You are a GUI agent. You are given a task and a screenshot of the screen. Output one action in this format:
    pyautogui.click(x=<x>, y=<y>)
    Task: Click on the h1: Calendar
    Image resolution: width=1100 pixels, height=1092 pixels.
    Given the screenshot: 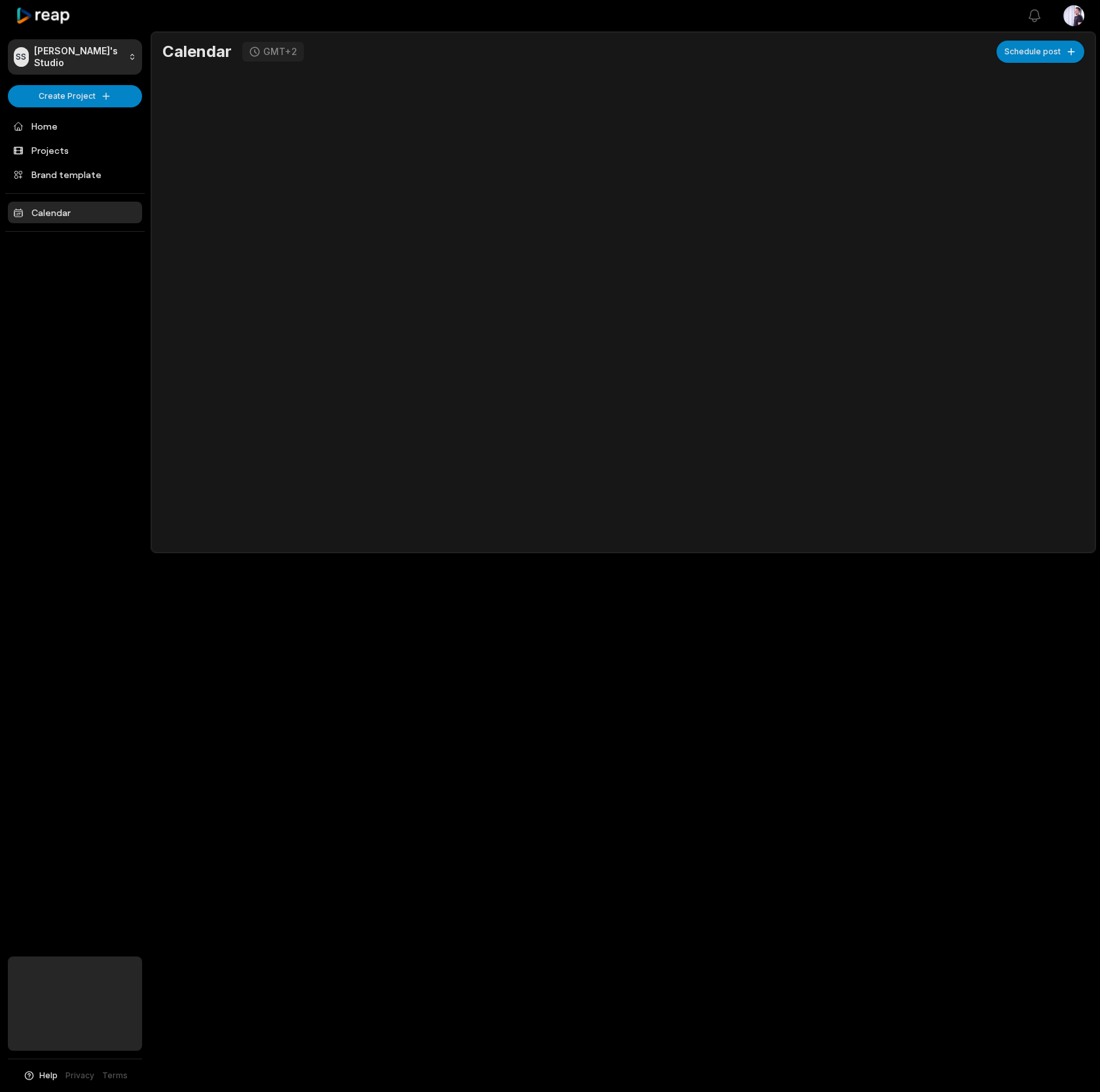 What is the action you would take?
    pyautogui.click(x=197, y=52)
    